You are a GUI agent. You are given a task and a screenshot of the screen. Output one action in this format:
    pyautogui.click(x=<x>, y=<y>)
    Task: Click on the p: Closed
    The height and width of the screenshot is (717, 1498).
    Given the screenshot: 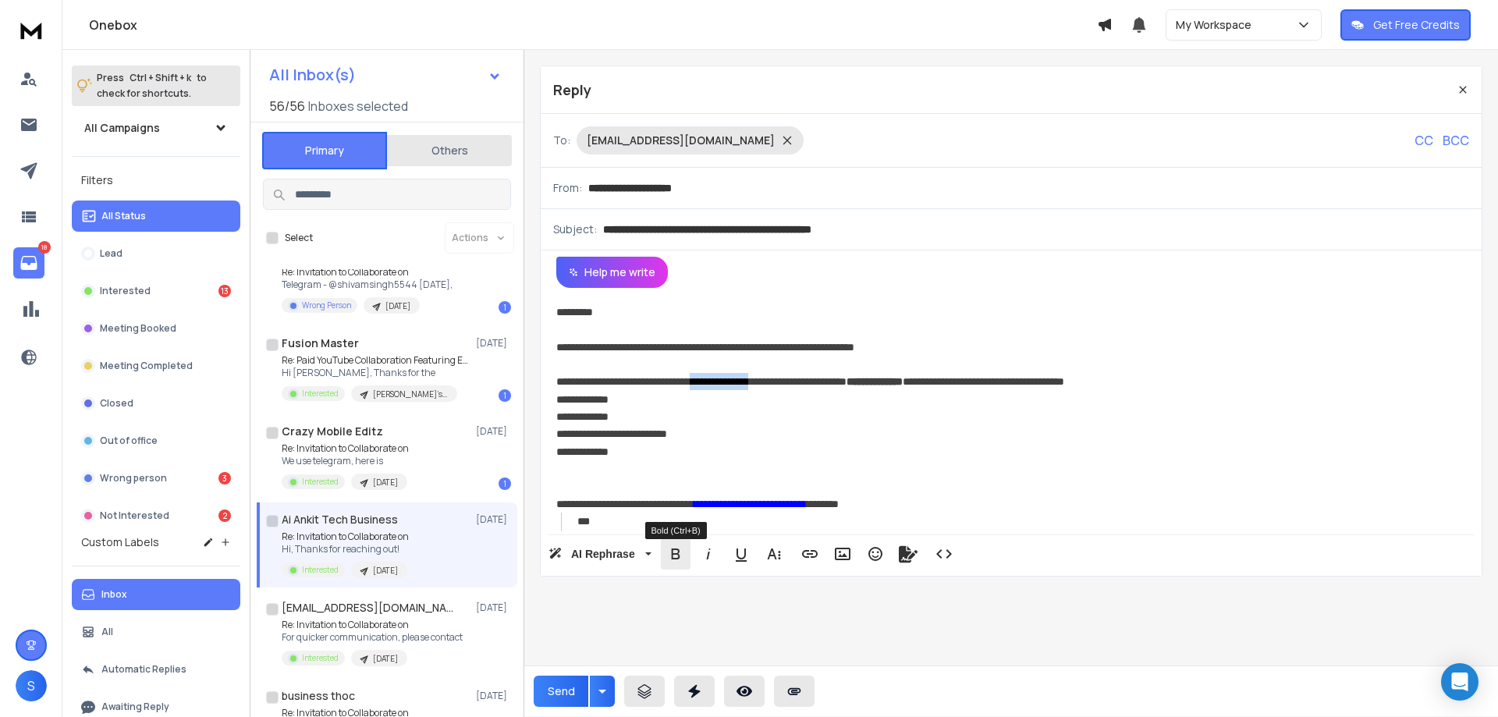 What is the action you would take?
    pyautogui.click(x=116, y=403)
    